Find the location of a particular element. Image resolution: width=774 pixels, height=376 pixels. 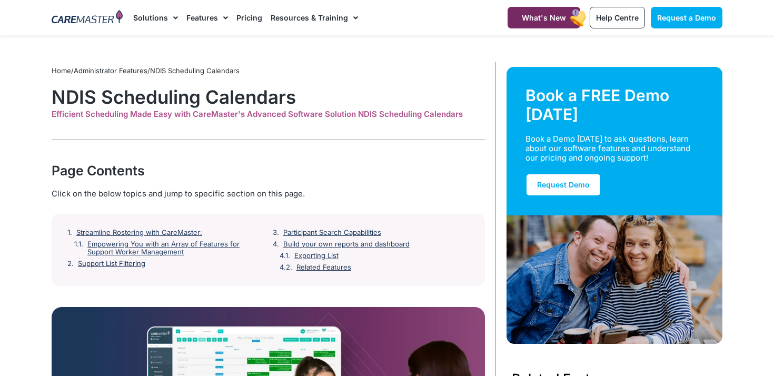

a: Build your own reports and dashboard is located at coordinates (346, 244).